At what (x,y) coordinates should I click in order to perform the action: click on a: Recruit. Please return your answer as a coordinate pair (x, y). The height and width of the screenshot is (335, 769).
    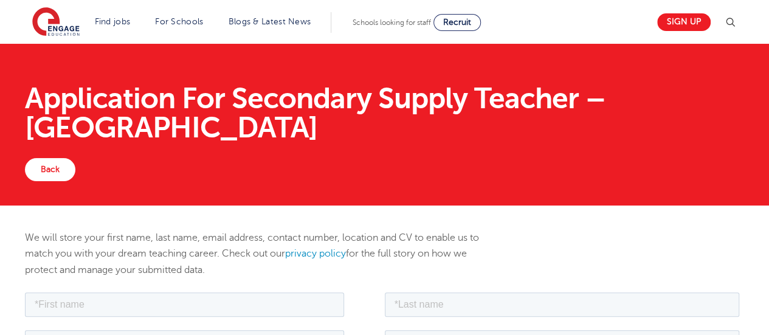
    Looking at the image, I should click on (457, 23).